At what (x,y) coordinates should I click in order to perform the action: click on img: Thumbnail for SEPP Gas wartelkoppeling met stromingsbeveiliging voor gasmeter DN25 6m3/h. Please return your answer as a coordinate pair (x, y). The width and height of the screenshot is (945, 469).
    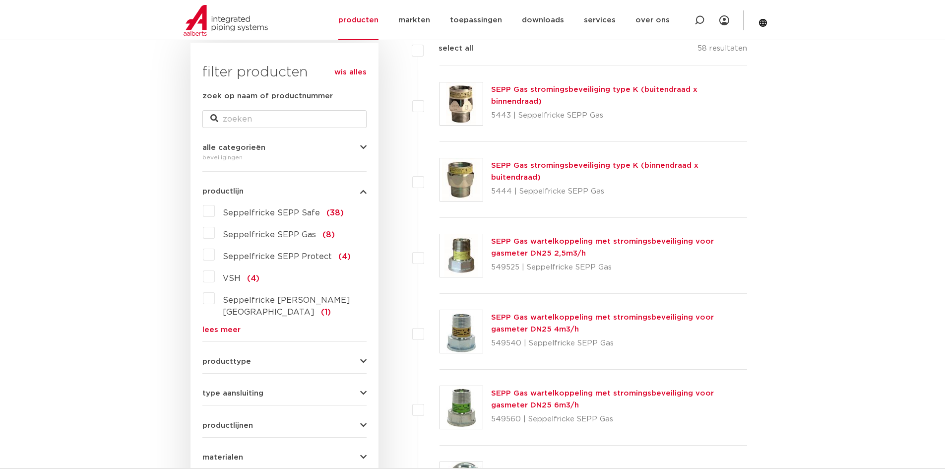
    Looking at the image, I should click on (462, 407).